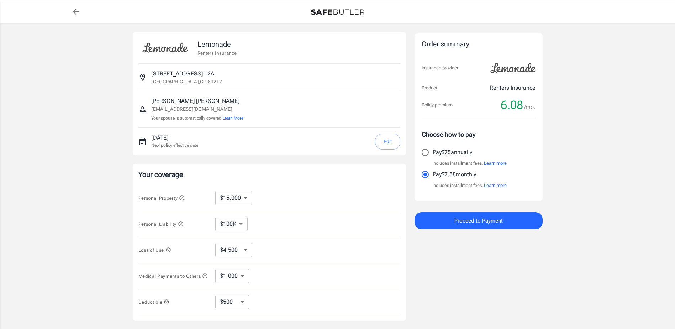 The height and width of the screenshot is (329, 675). I want to click on span: Personal Property, so click(162, 198).